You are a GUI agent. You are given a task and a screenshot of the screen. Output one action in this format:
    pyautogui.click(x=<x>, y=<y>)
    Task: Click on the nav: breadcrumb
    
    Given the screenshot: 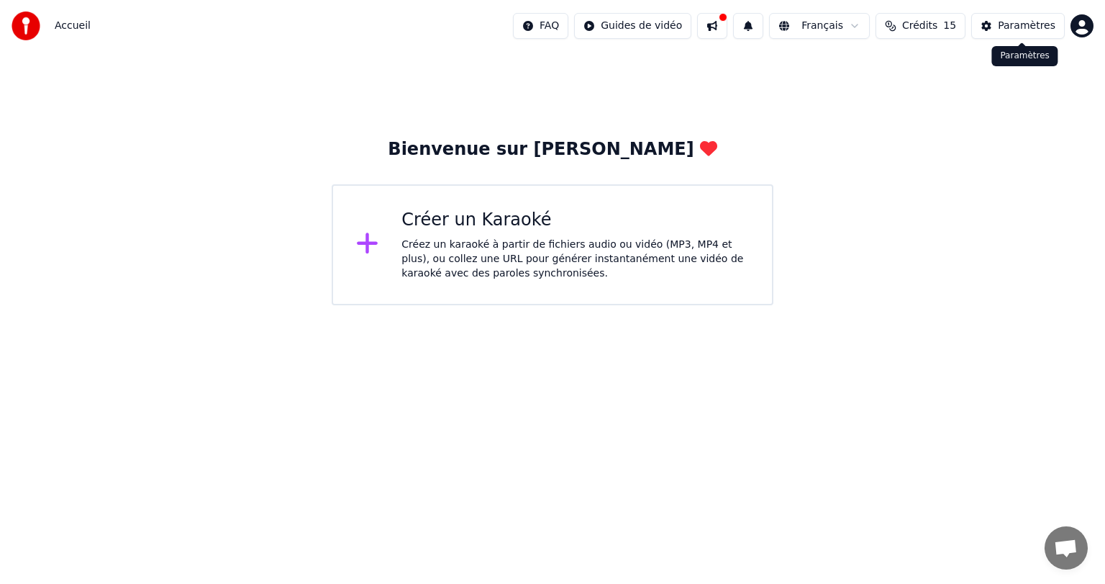 What is the action you would take?
    pyautogui.click(x=73, y=26)
    